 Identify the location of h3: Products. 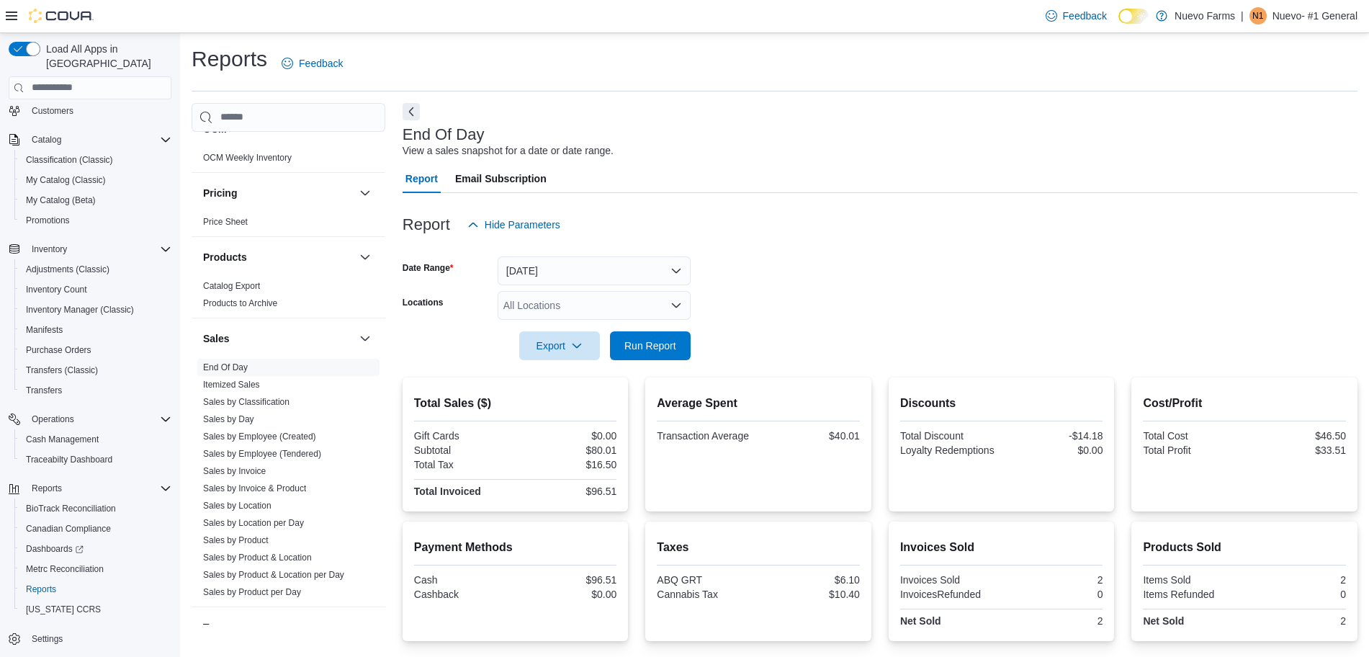
(225, 257).